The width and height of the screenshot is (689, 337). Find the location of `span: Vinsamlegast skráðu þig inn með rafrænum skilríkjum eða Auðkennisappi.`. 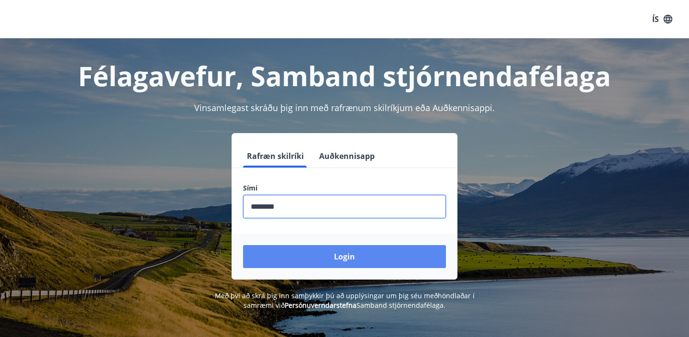

span: Vinsamlegast skráðu þig inn með rafrænum skilríkjum eða Auðkennisappi. is located at coordinates (345, 108).